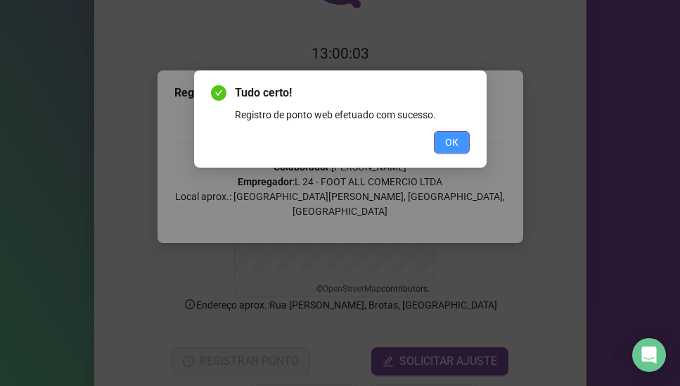 The width and height of the screenshot is (680, 386). What do you see at coordinates (452, 142) in the screenshot?
I see `span: OK` at bounding box center [452, 142].